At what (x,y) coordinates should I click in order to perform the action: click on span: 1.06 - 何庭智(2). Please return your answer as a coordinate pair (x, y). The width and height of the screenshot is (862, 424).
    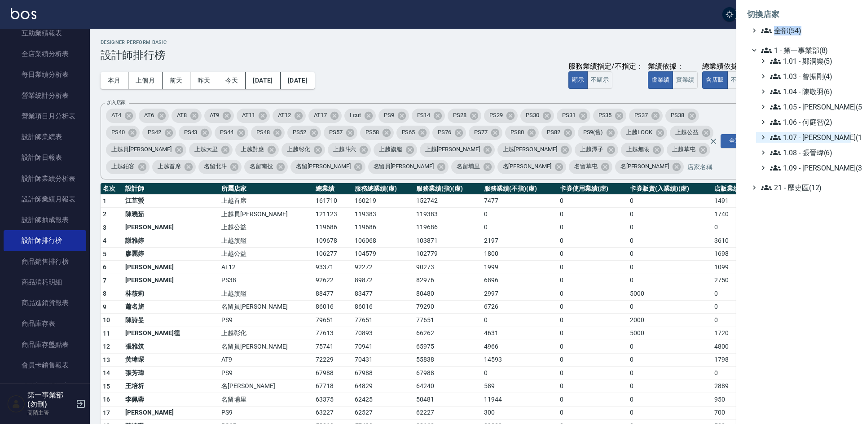
    Looking at the image, I should click on (809, 122).